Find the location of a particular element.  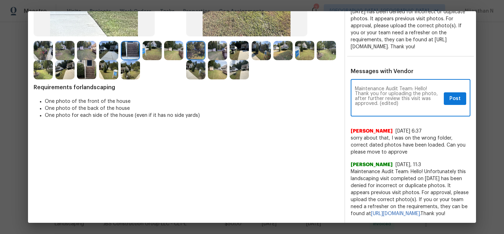

li: One photo for each side of the house (even if it has no side yards) is located at coordinates (192, 116).